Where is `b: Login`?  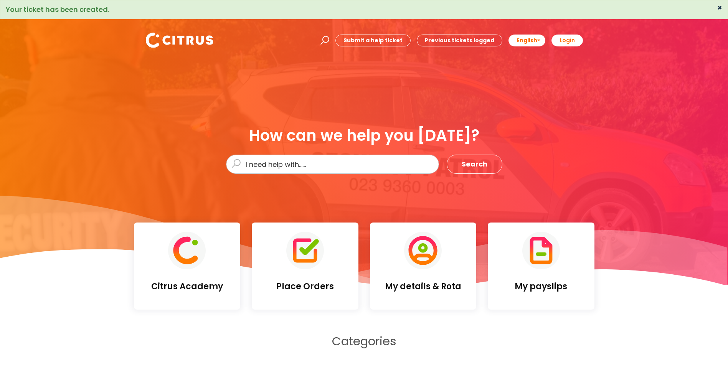
b: Login is located at coordinates (567, 40).